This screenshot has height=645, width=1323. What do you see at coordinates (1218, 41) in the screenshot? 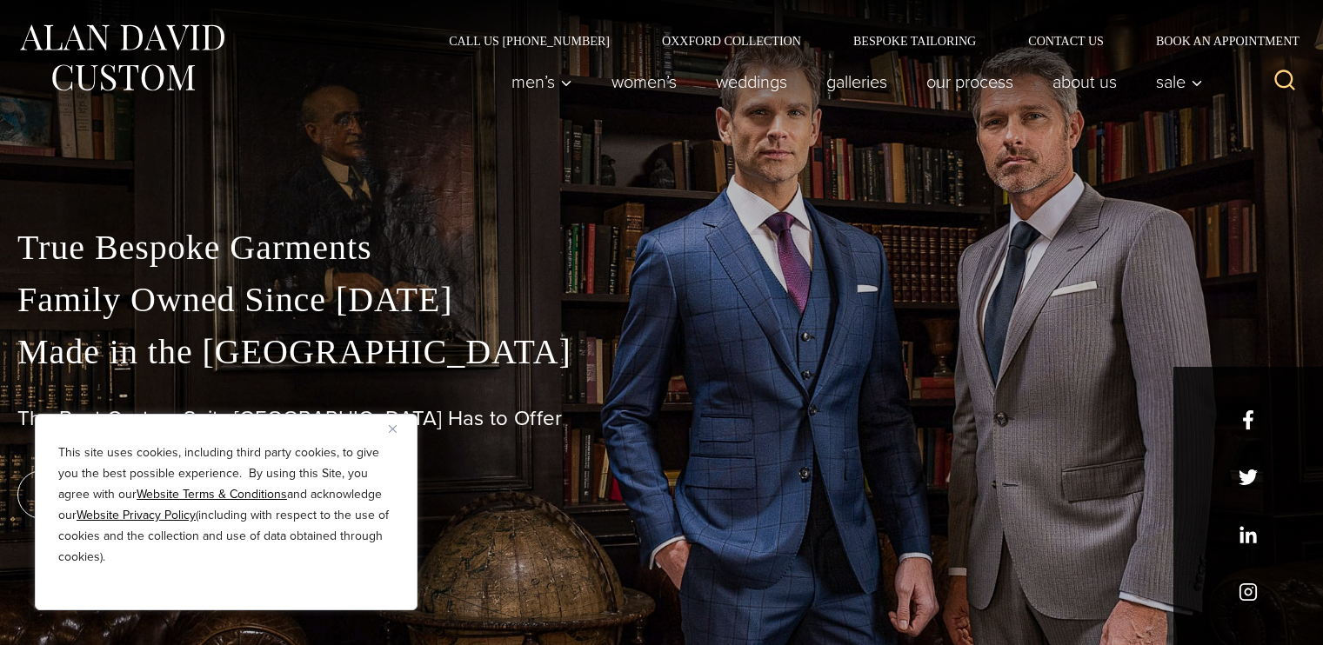
I see `a: Book an Appointment` at bounding box center [1218, 41].